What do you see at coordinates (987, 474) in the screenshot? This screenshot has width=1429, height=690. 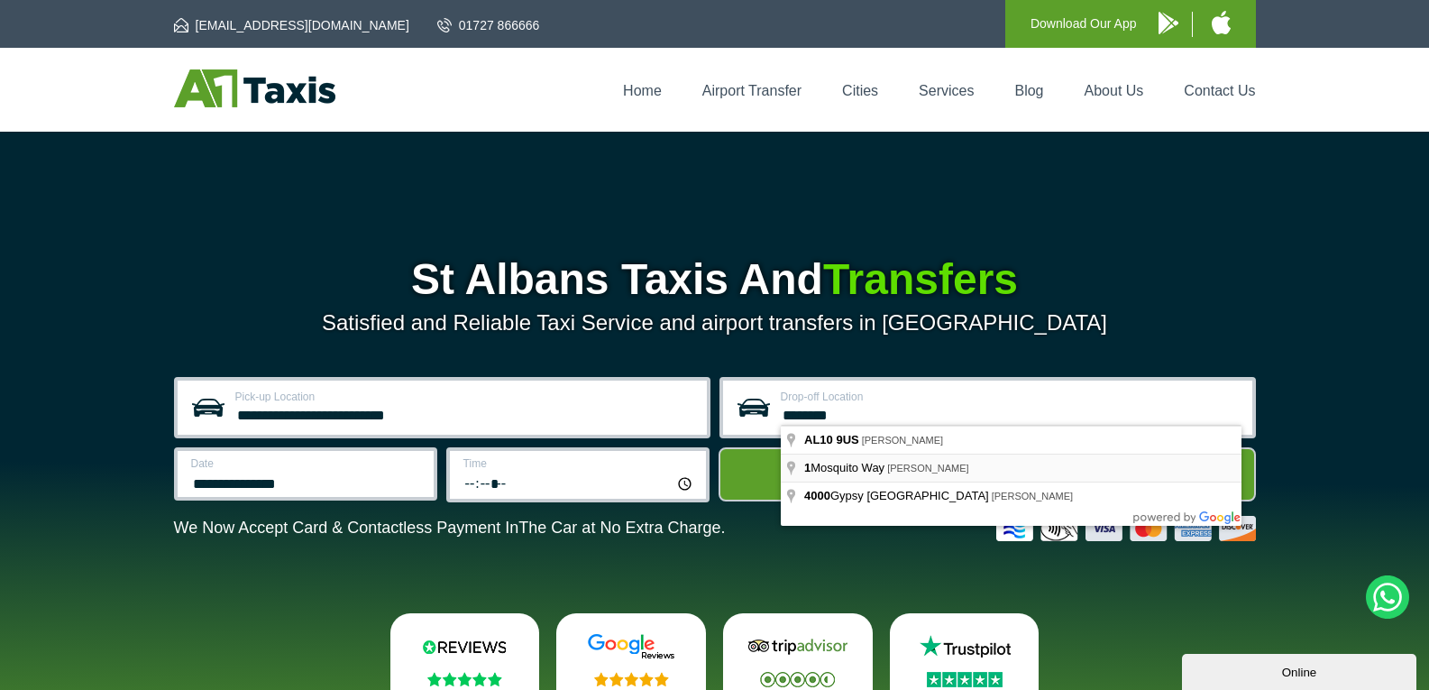 I see `button: Get Quote` at bounding box center [987, 474].